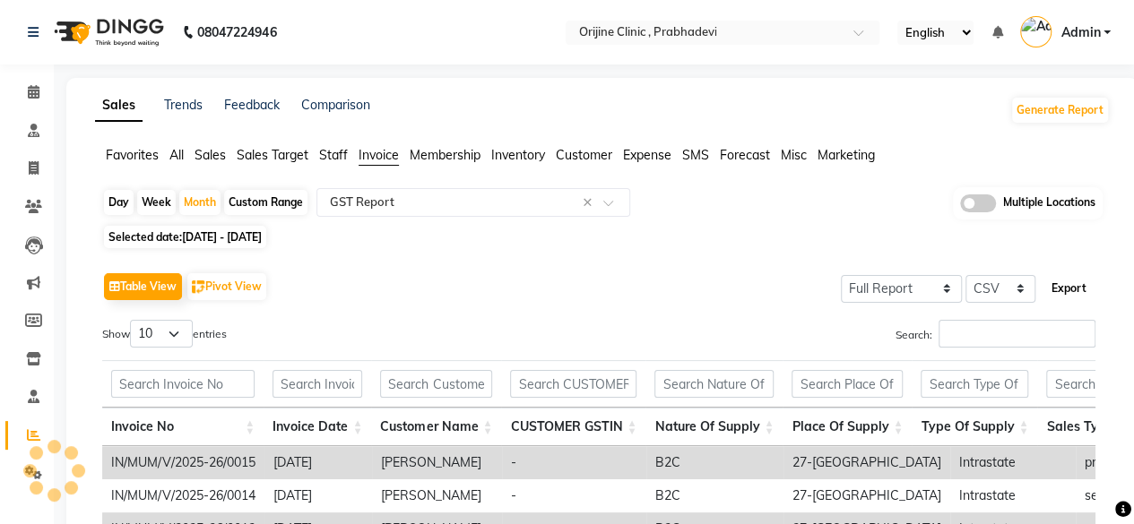 This screenshot has height=524, width=1134. I want to click on span: Favorites, so click(132, 155).